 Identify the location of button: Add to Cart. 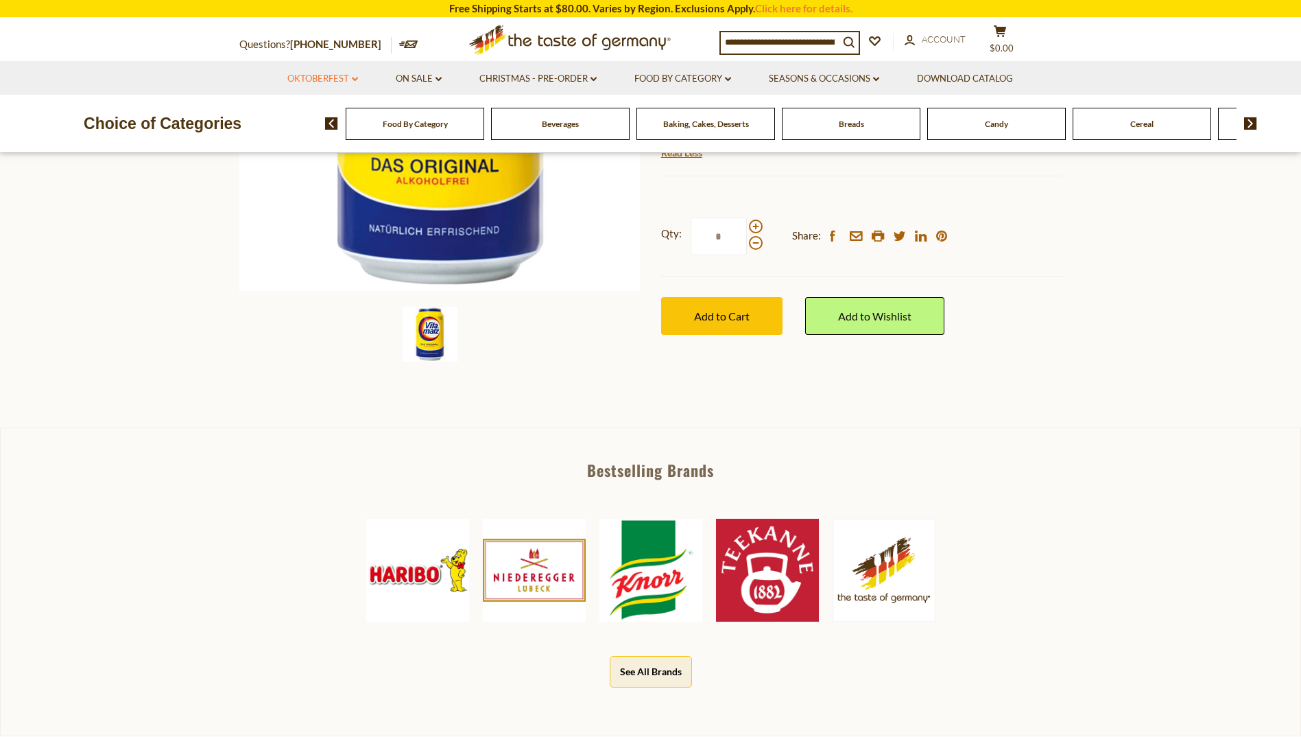
(721, 315).